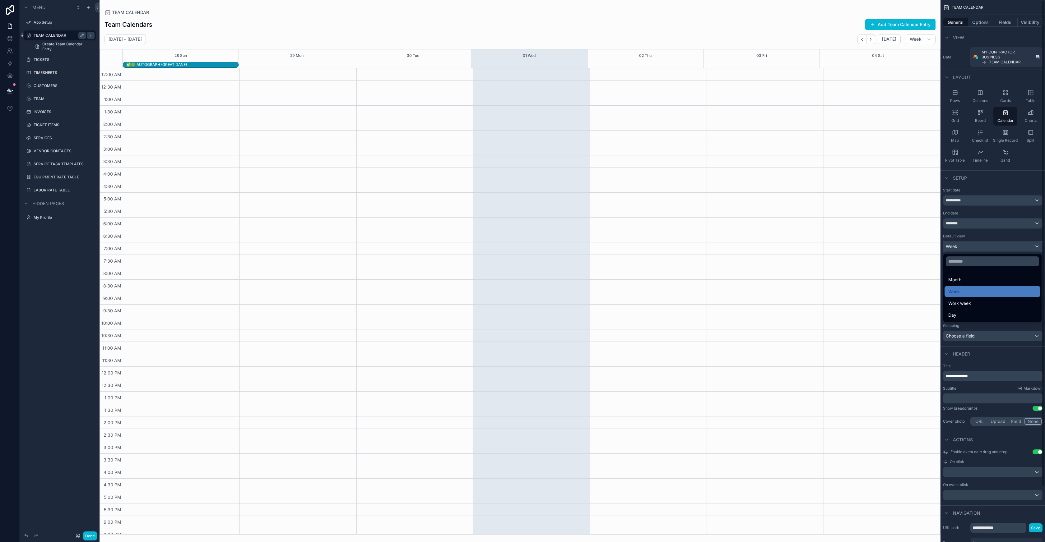 The image size is (1045, 542). Describe the element at coordinates (111, 373) in the screenshot. I see `span: 12:00 PM` at that location.